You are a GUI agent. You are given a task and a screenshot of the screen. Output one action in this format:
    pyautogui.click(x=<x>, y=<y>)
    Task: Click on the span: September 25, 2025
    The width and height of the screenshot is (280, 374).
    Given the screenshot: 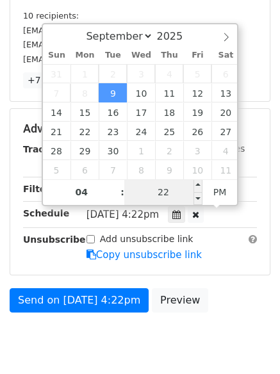 What is the action you would take?
    pyautogui.click(x=169, y=131)
    